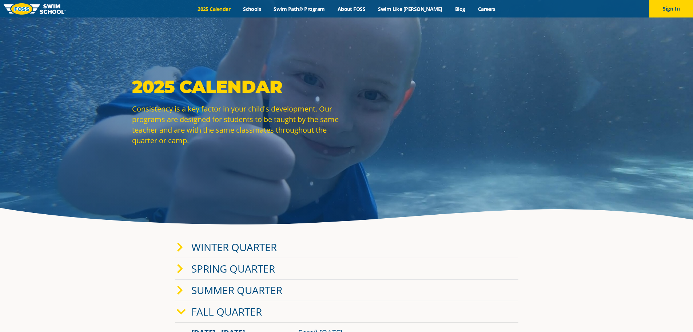  Describe the element at coordinates (487, 9) in the screenshot. I see `a: Careers` at that location.